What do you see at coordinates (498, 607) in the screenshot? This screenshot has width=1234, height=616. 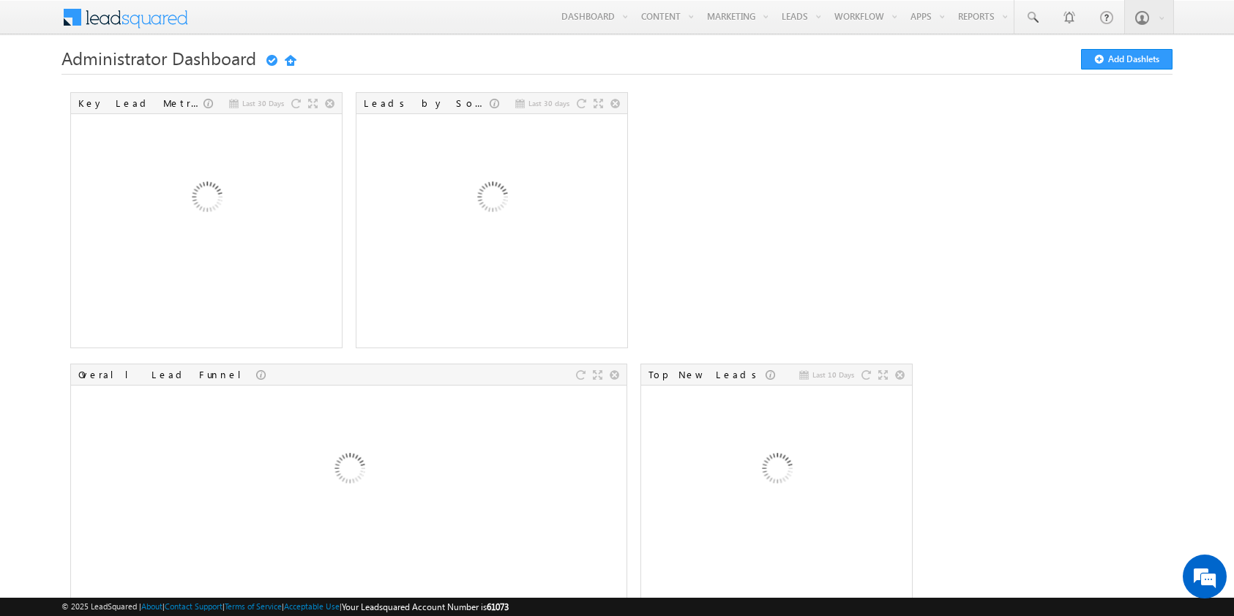 I see `span: 61073` at bounding box center [498, 607].